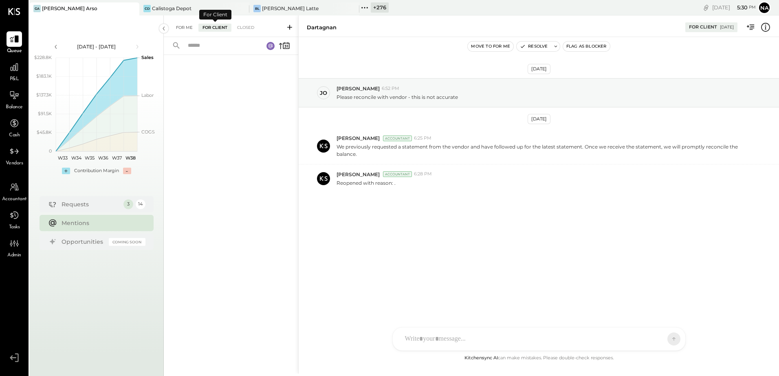  What do you see at coordinates (321, 27) in the screenshot?
I see `div: Dartagnan` at bounding box center [321, 27].